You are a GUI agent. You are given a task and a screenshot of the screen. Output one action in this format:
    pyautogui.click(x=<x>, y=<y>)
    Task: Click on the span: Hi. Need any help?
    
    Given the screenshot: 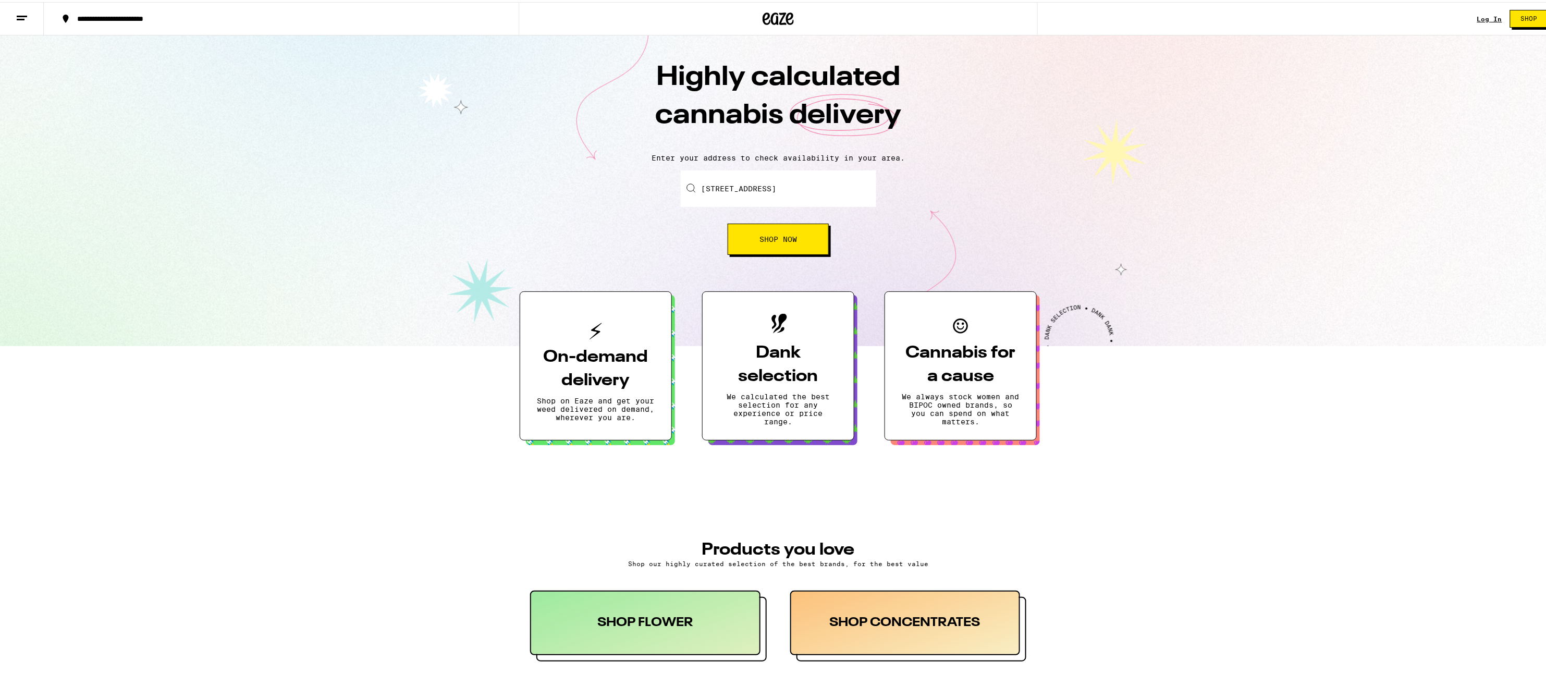 What is the action you would take?
    pyautogui.click(x=41, y=11)
    